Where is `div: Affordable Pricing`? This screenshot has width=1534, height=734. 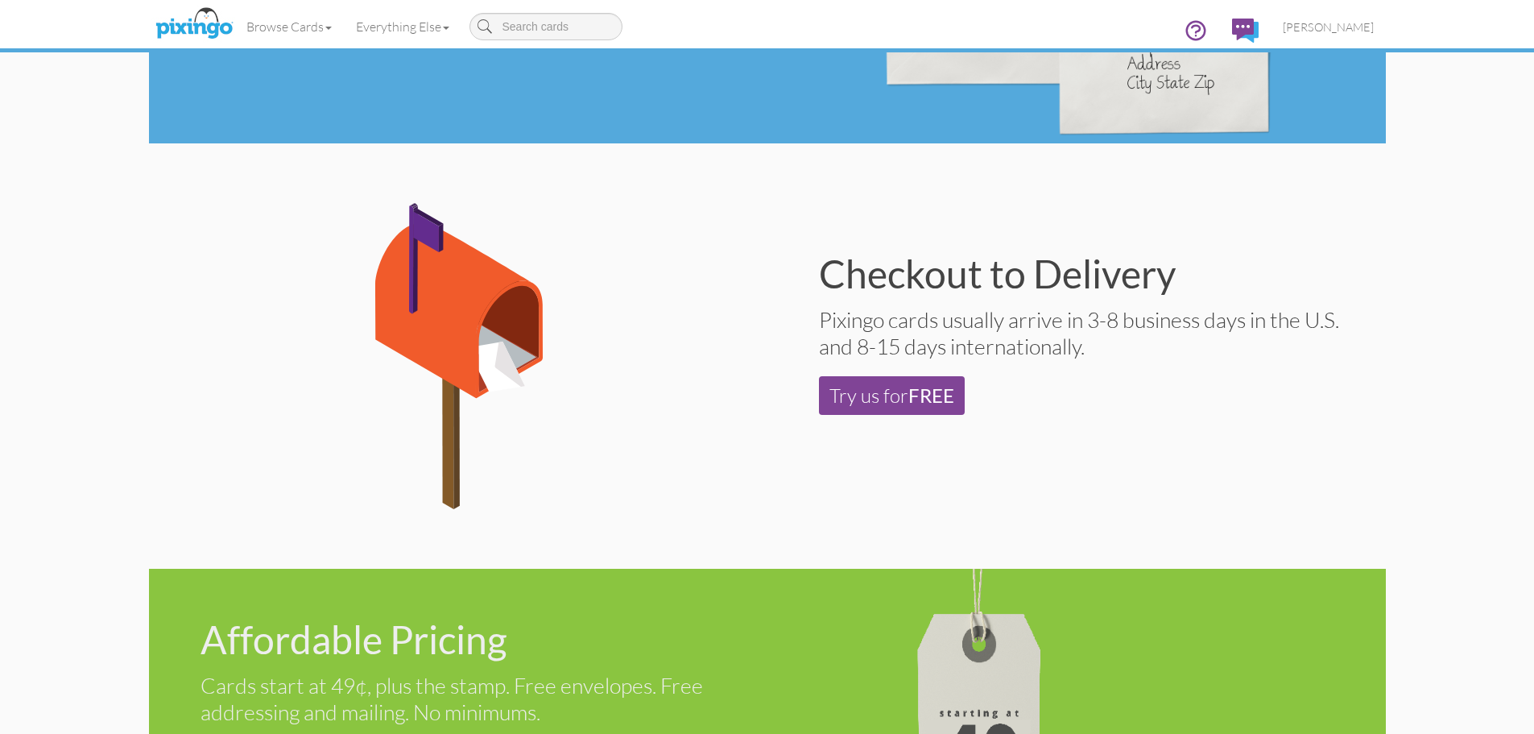 div: Affordable Pricing is located at coordinates (478, 639).